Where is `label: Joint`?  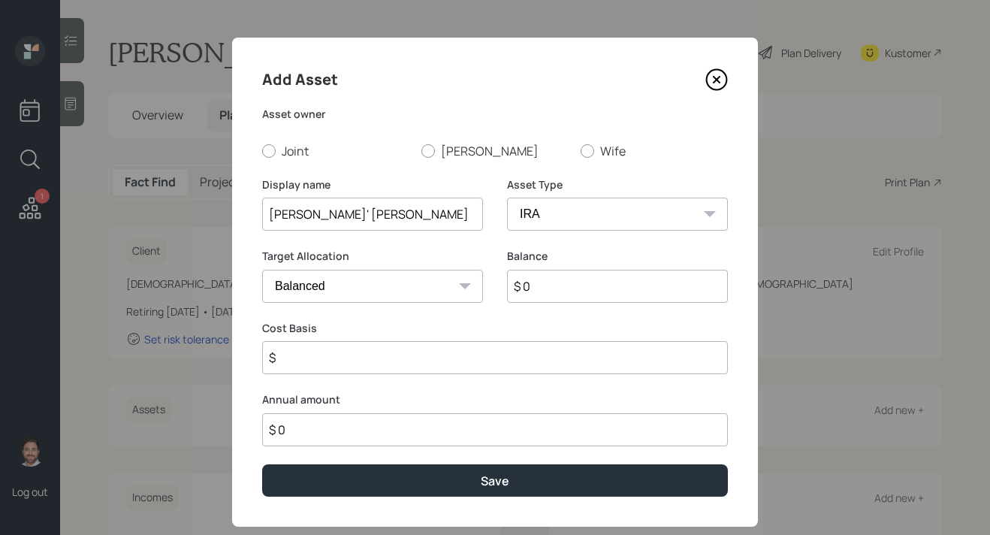
label: Joint is located at coordinates (336, 151).